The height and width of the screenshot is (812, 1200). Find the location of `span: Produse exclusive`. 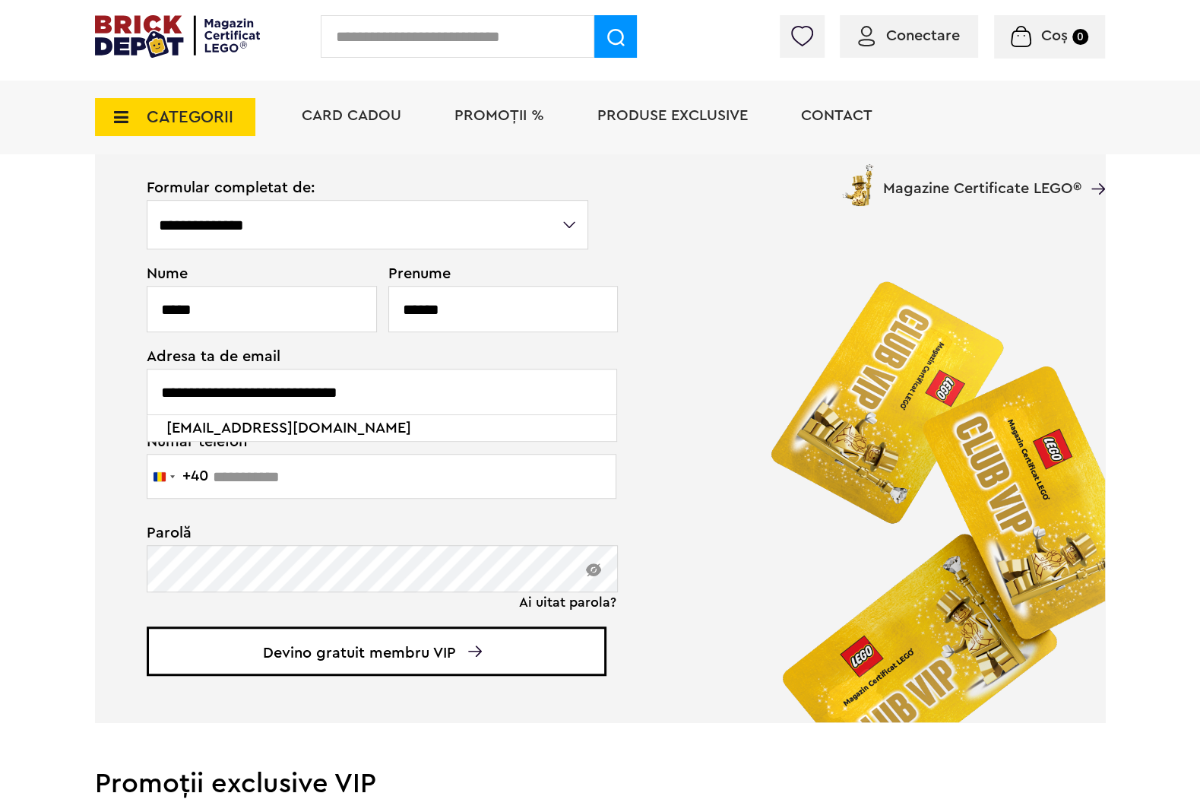

span: Produse exclusive is located at coordinates (673, 116).